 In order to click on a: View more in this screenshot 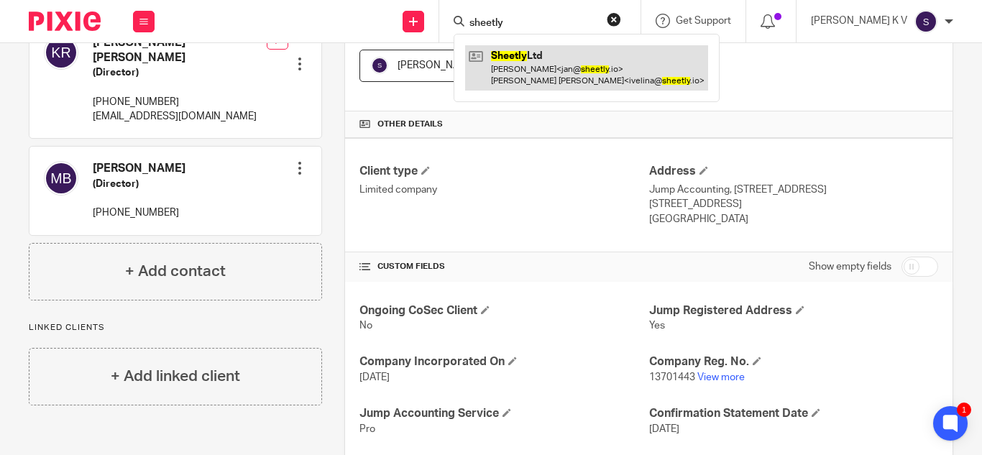, I will do `click(721, 378)`.